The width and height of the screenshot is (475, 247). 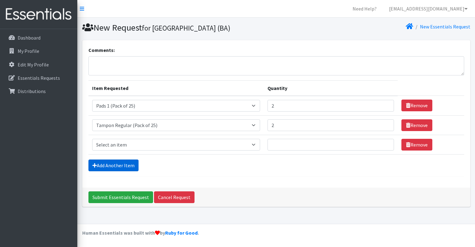 What do you see at coordinates (28, 51) in the screenshot?
I see `p: My Profile` at bounding box center [28, 51].